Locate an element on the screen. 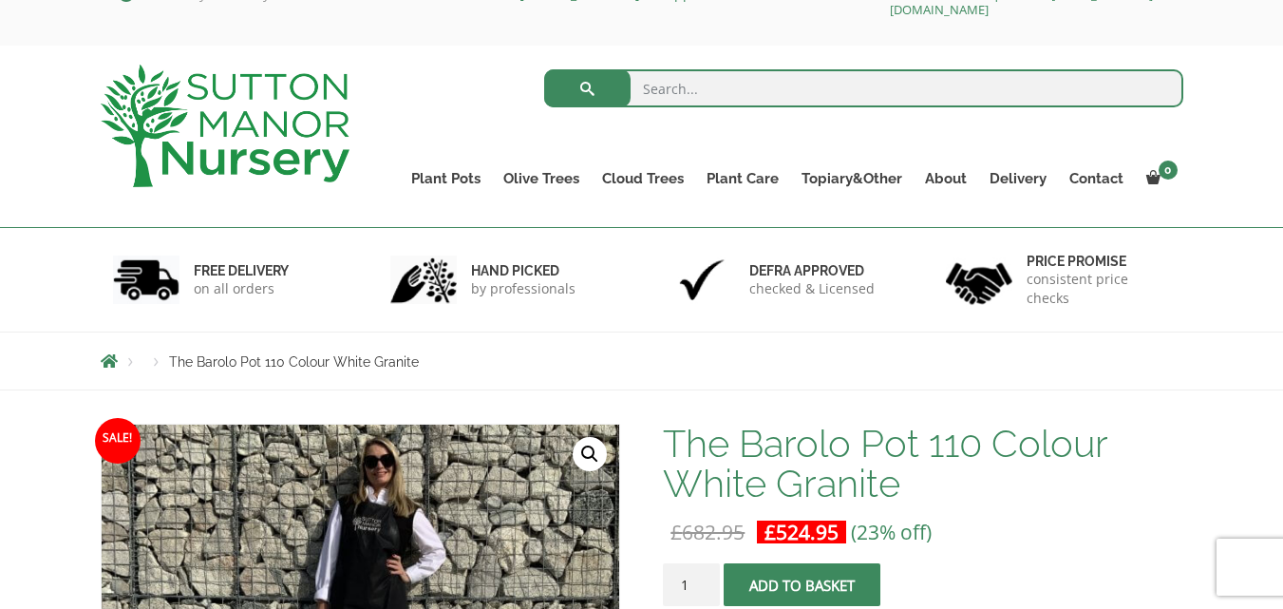 The width and height of the screenshot is (1283, 609). img: 4.jpg is located at coordinates (979, 279).